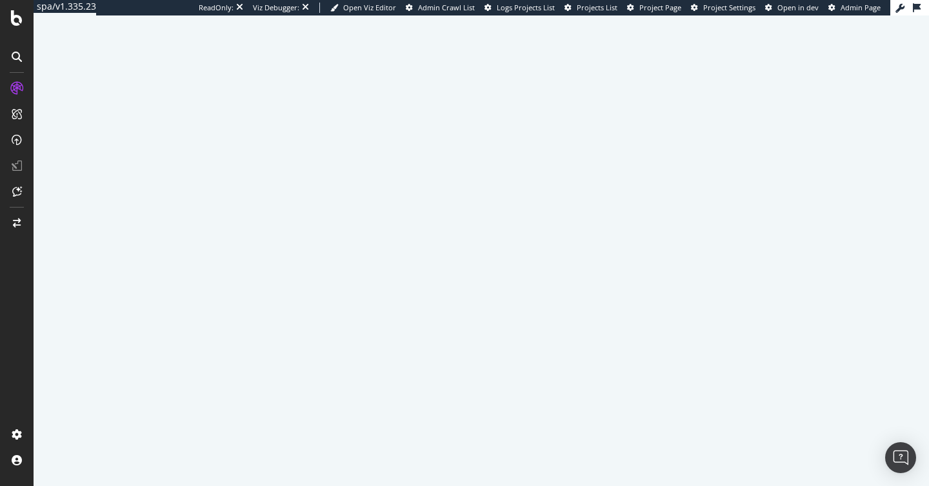 Image resolution: width=929 pixels, height=486 pixels. Describe the element at coordinates (660, 7) in the screenshot. I see `span: Project Page` at that location.